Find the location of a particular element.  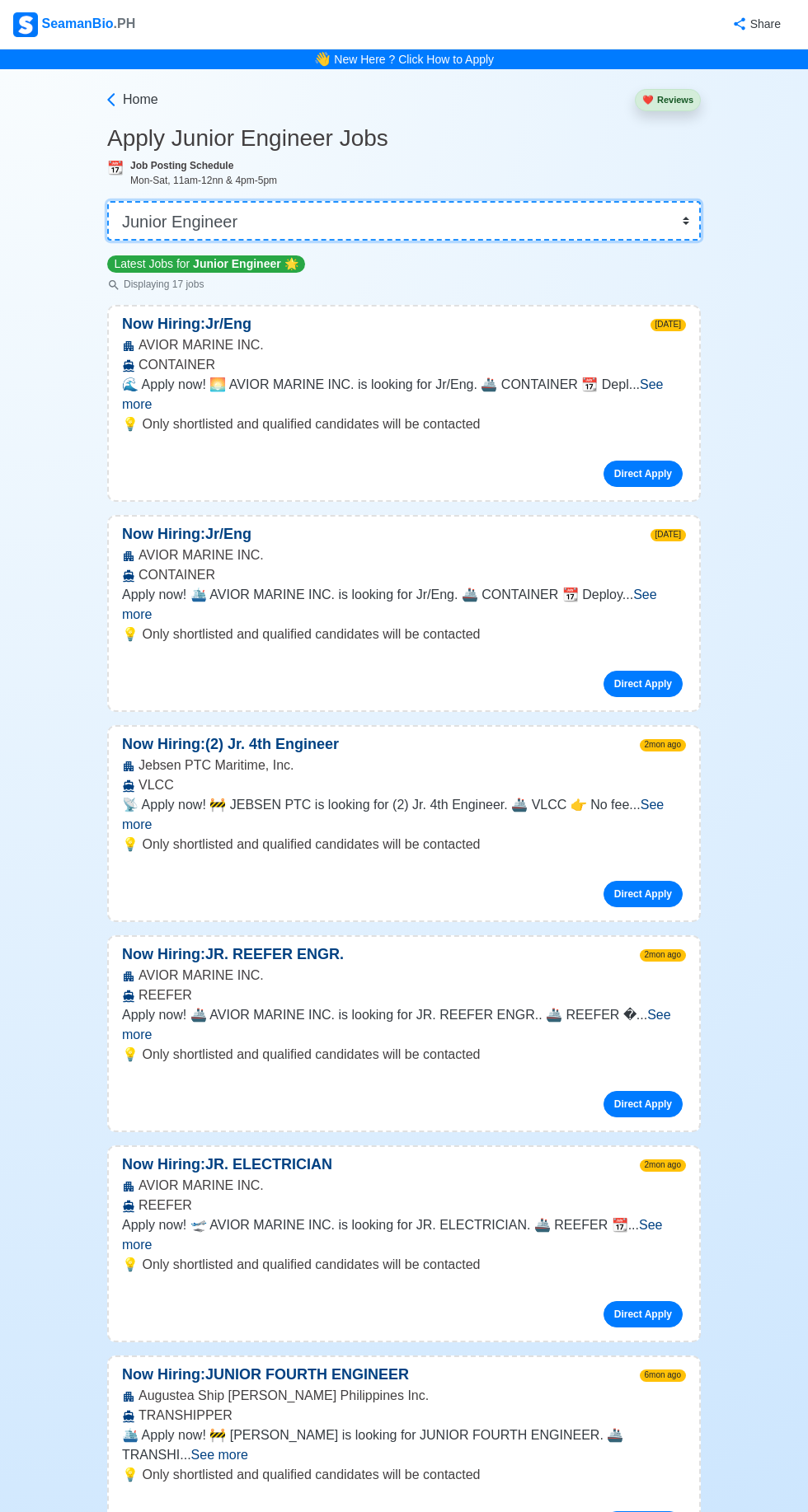

p: Now Hiring: (2) Jr. 4th Engineer is located at coordinates (230, 744).